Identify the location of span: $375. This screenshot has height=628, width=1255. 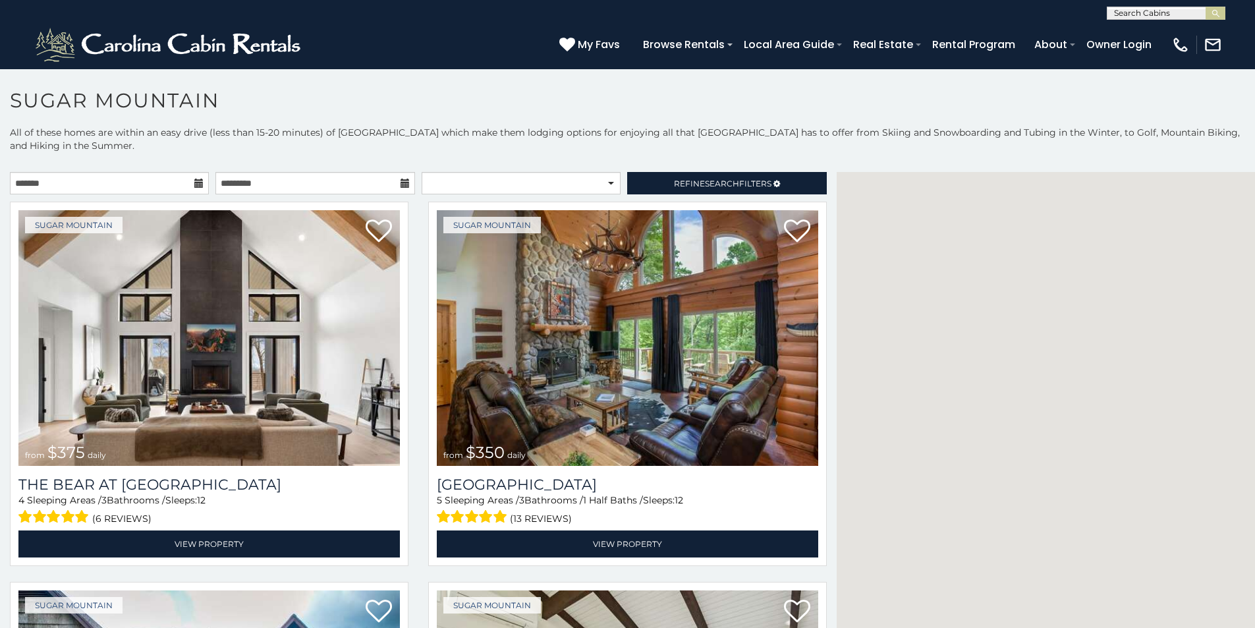
(66, 452).